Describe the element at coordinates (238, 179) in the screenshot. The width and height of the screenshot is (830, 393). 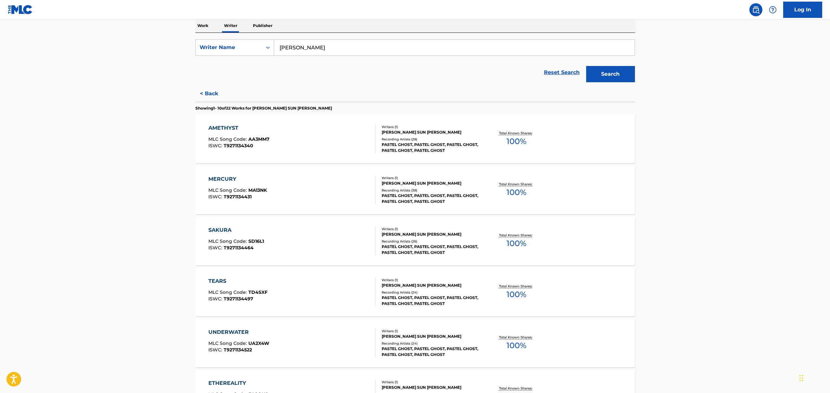
I see `div: MERCURY` at that location.